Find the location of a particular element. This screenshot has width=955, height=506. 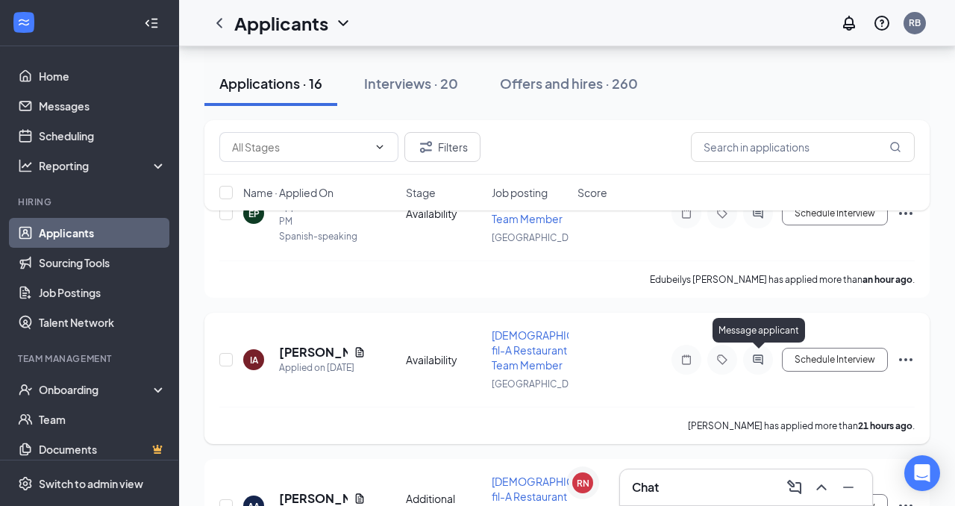

svg: ChevronLeft is located at coordinates (219, 23).